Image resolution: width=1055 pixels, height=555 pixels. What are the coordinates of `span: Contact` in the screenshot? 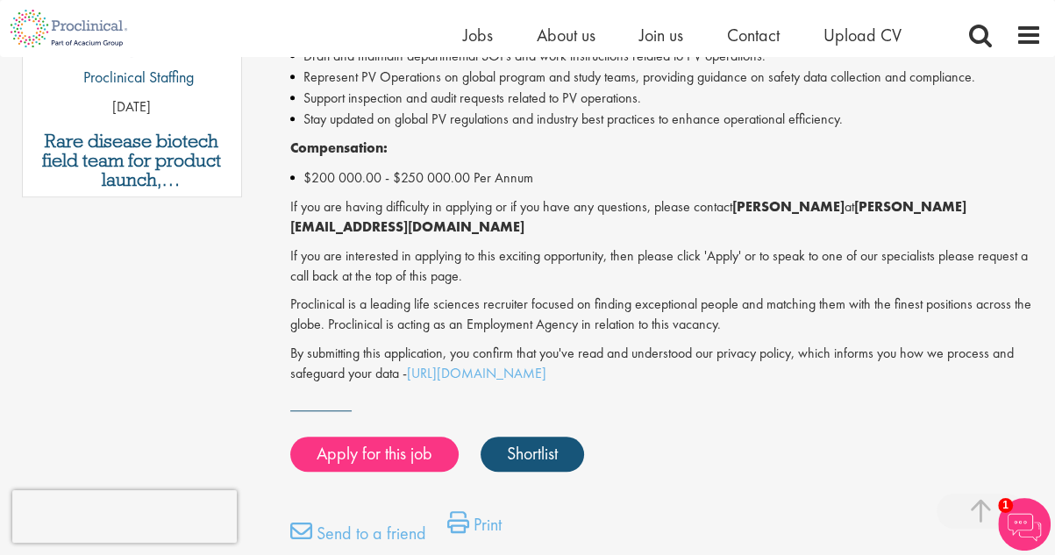 It's located at (753, 35).